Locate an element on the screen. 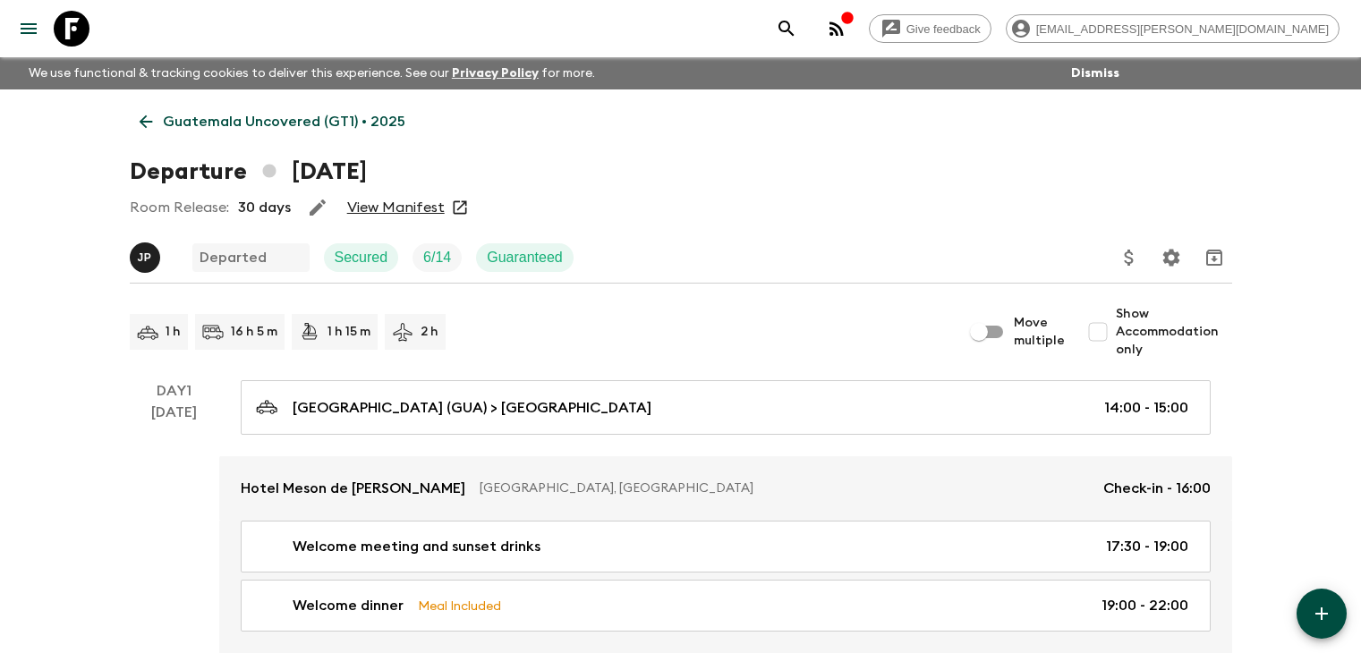  p: Day 1 is located at coordinates (174, 391).